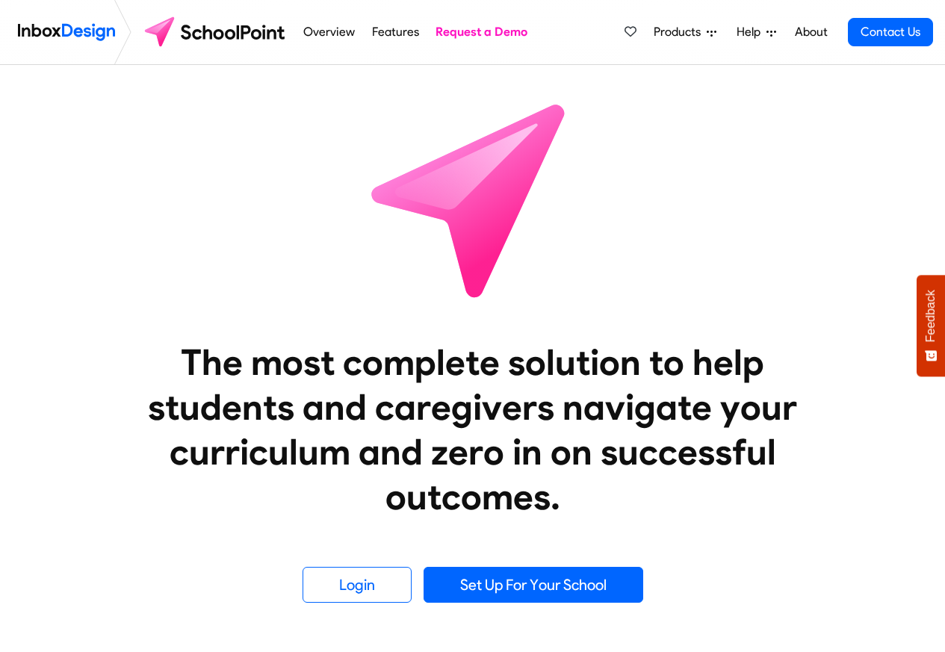  Describe the element at coordinates (891, 32) in the screenshot. I see `a: Contact Us` at that location.